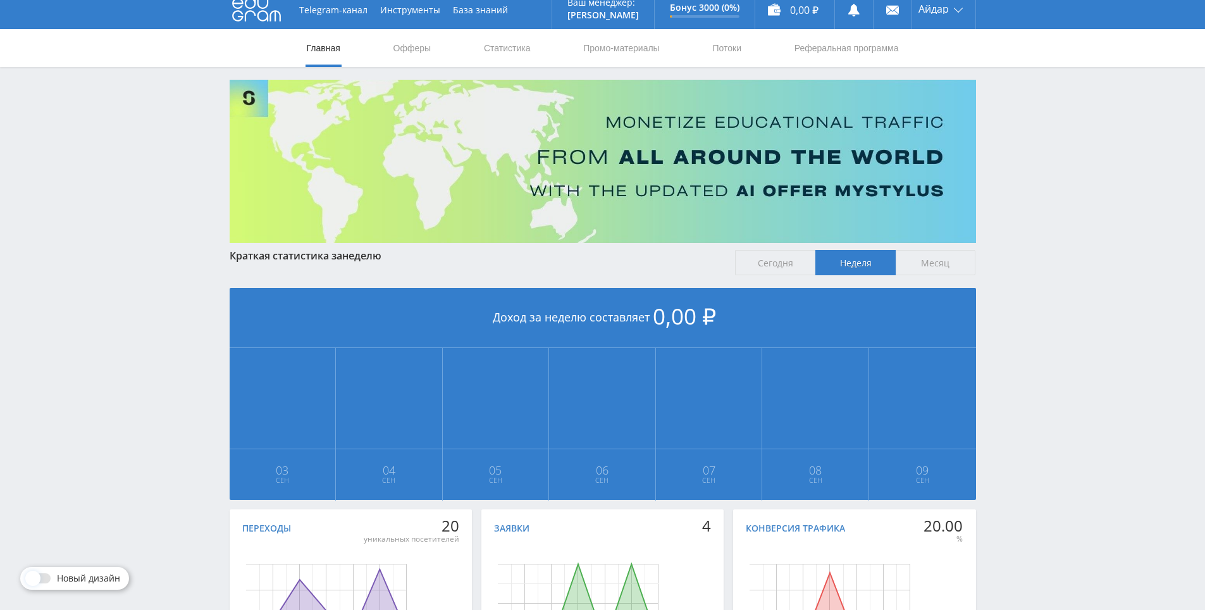 This screenshot has height=610, width=1205. What do you see at coordinates (621, 48) in the screenshot?
I see `a: Промо-материалы` at bounding box center [621, 48].